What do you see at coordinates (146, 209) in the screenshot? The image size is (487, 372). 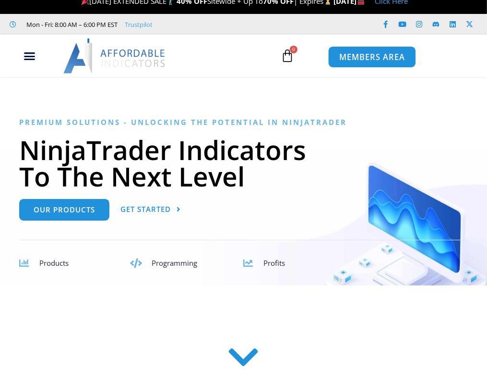 I see `span: Get Started` at bounding box center [146, 209].